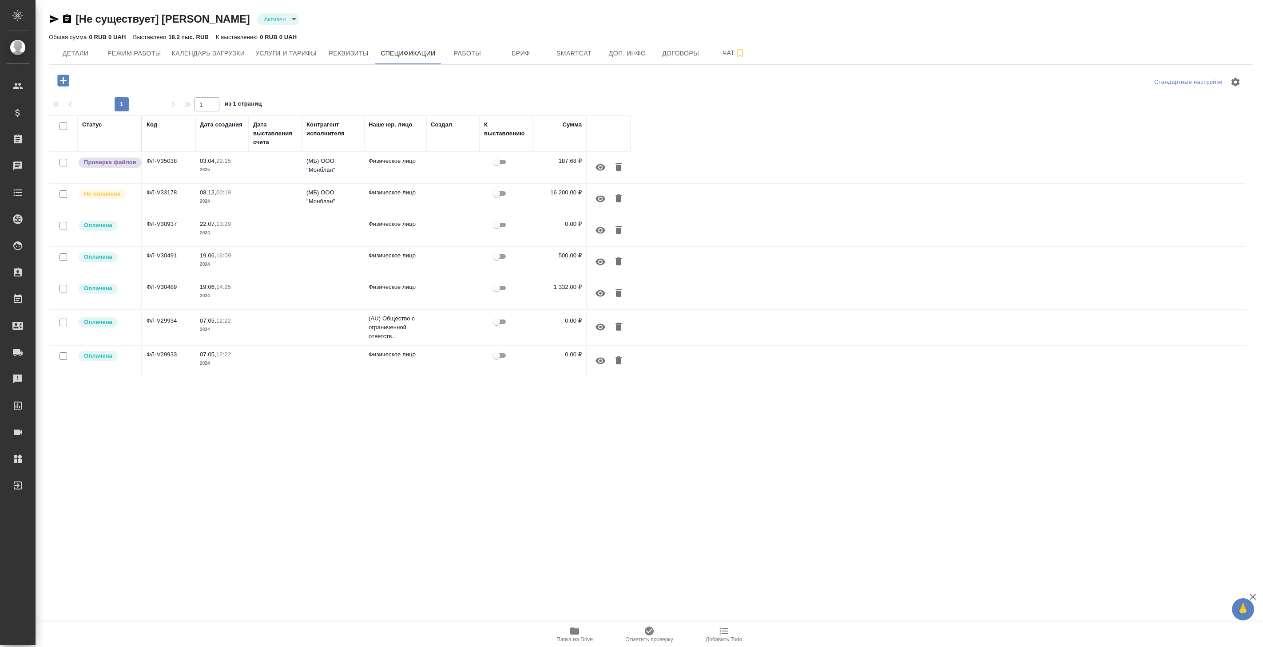 The image size is (1263, 647). What do you see at coordinates (152, 125) in the screenshot?
I see `div: Код` at bounding box center [152, 125].